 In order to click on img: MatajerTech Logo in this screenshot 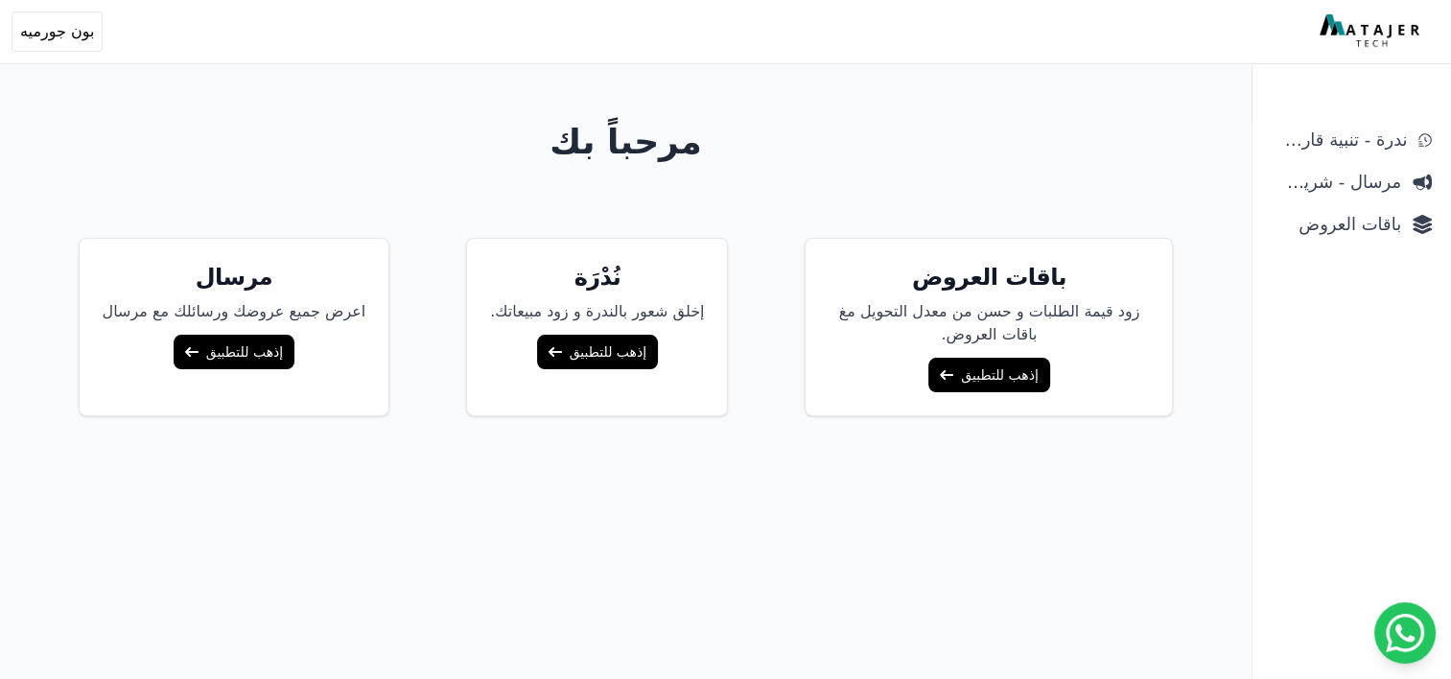, I will do `click(1371, 32)`.